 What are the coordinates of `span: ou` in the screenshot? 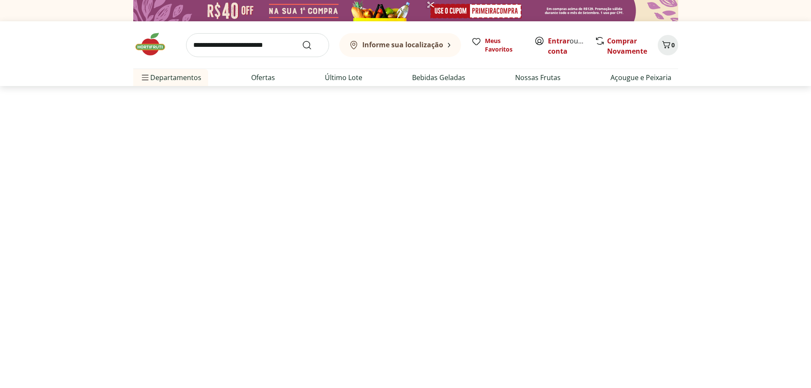 It's located at (566, 46).